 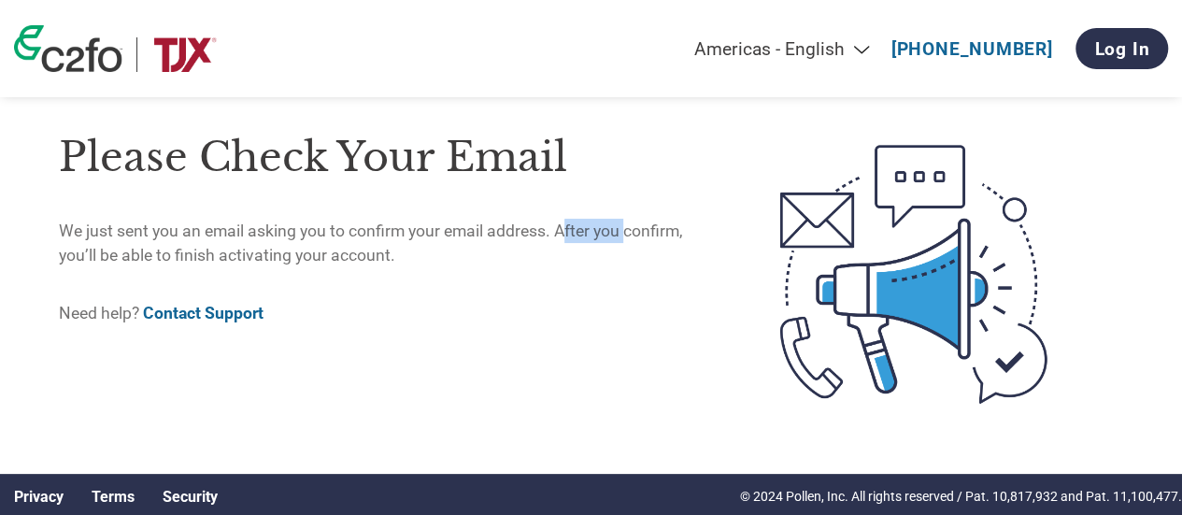 What do you see at coordinates (381, 313) in the screenshot?
I see `p: Need help?` at bounding box center [381, 313].